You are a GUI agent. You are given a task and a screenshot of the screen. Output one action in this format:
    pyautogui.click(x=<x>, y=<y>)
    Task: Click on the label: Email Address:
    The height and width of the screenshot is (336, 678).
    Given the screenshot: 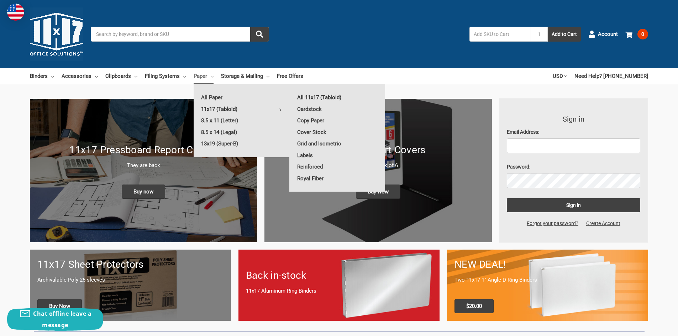 What is the action you would take?
    pyautogui.click(x=574, y=132)
    